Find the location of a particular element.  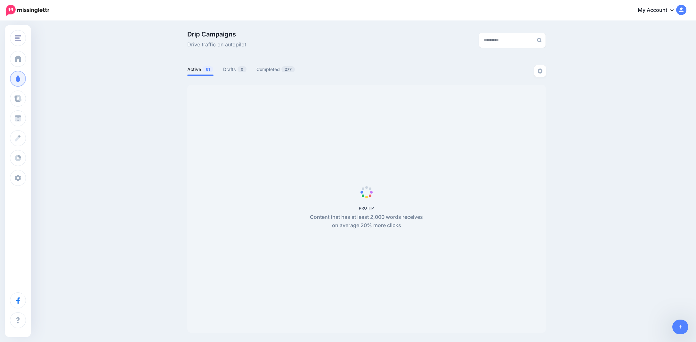

span: 0 is located at coordinates (242, 69).